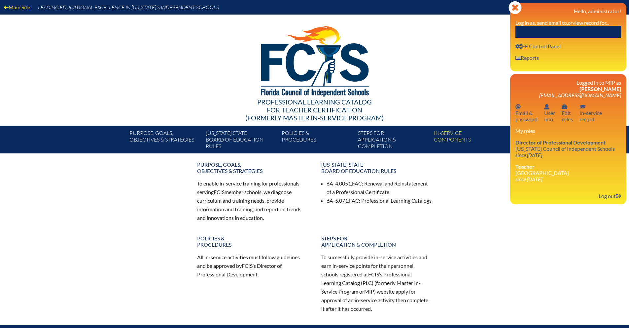 This screenshot has height=328, width=629. Describe the element at coordinates (618, 196) in the screenshot. I see `svg: Log out` at that location.